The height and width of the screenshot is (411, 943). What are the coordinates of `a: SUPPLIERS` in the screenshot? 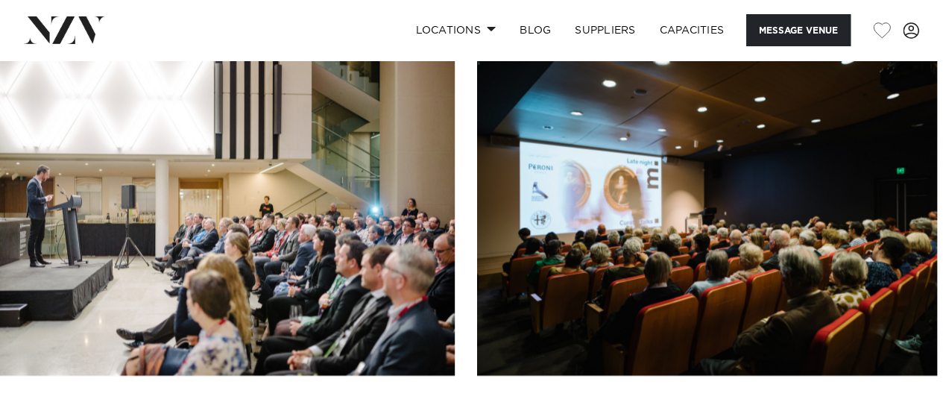 It's located at (604, 30).